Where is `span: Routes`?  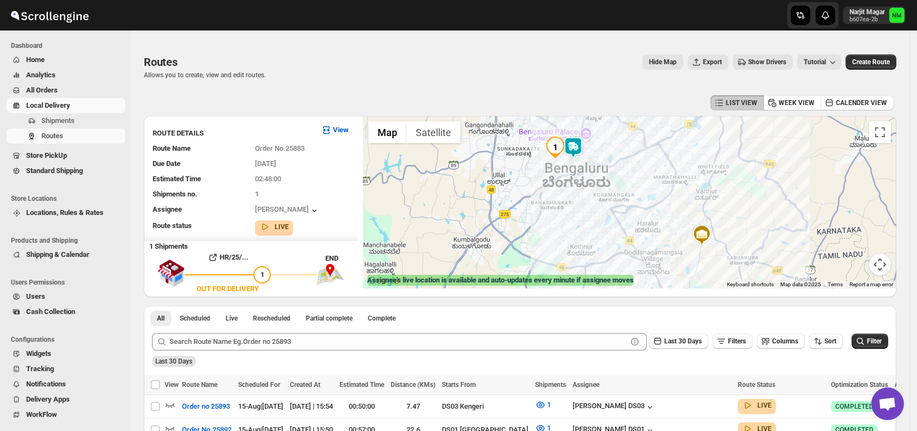
span: Routes is located at coordinates (161, 62).